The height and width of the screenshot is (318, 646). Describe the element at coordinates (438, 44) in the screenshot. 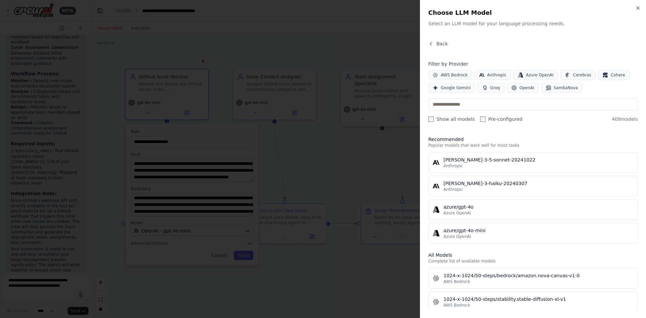

I see `button: Back` at that location.